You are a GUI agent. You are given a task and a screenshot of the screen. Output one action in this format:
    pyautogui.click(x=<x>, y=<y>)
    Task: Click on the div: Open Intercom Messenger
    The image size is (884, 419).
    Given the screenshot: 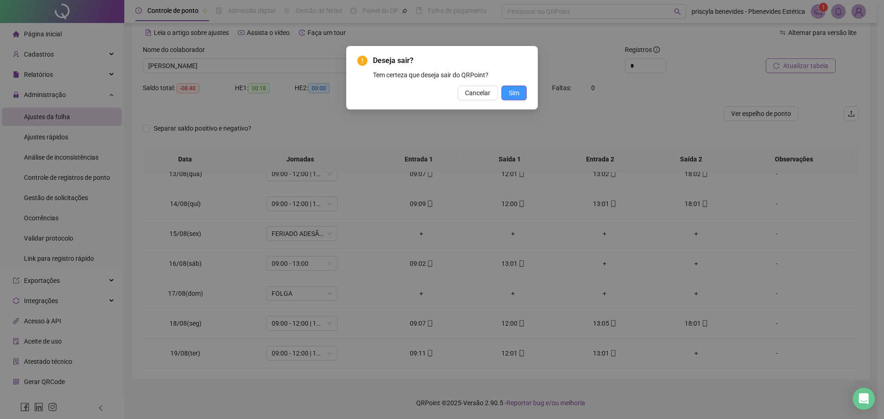 What is the action you would take?
    pyautogui.click(x=864, y=399)
    